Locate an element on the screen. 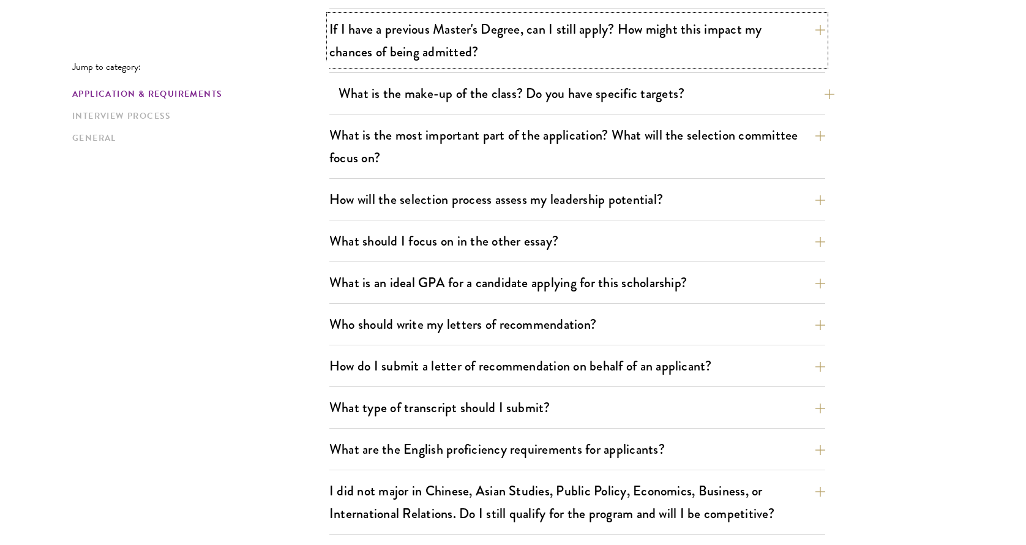 This screenshot has width=1026, height=545. p: Jump to category: is located at coordinates (201, 67).